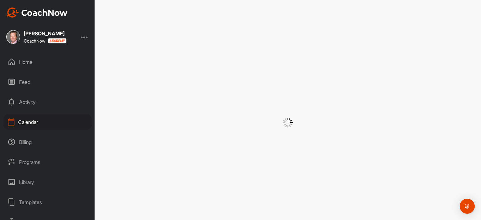 The height and width of the screenshot is (220, 481). Describe the element at coordinates (37, 13) in the screenshot. I see `img: CoachNow` at that location.